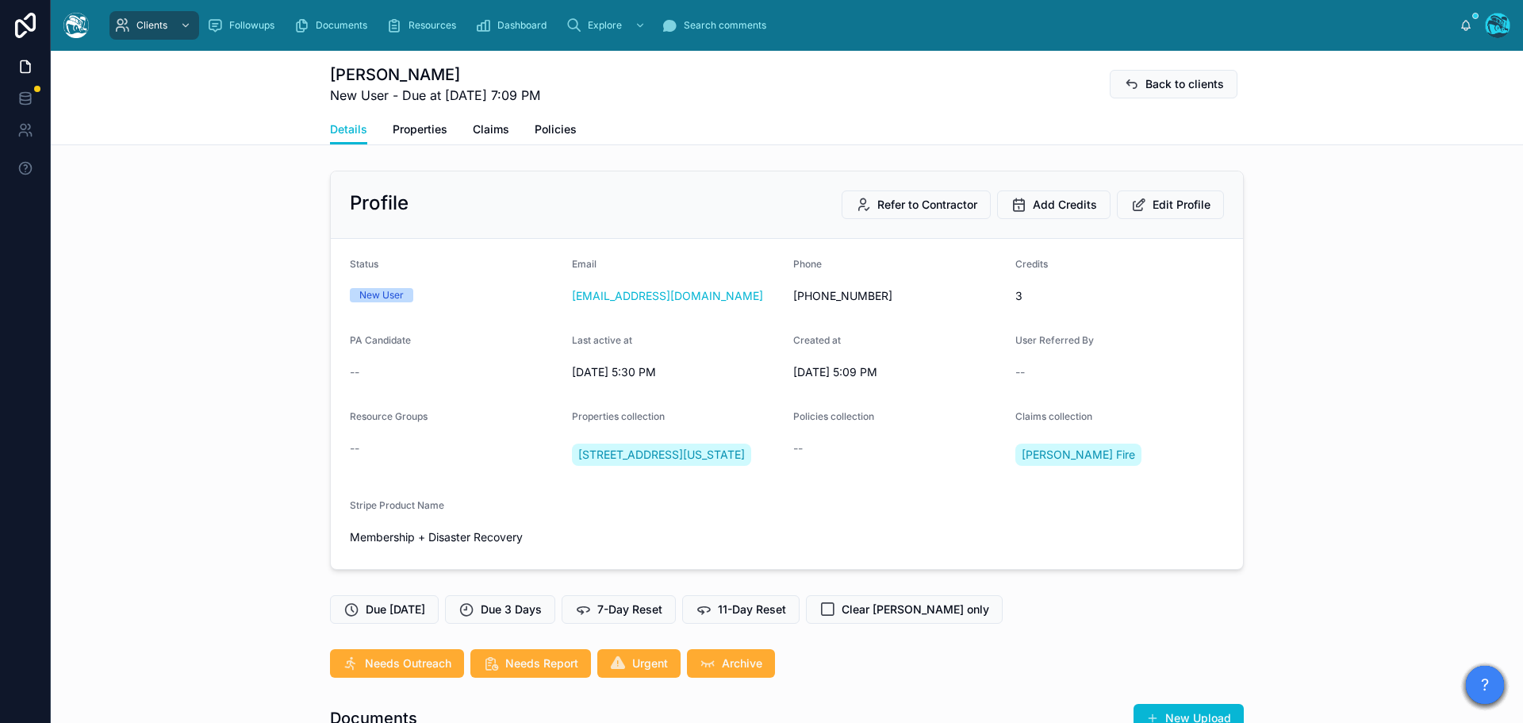  Describe the element at coordinates (364, 263) in the screenshot. I see `span: Status` at that location.